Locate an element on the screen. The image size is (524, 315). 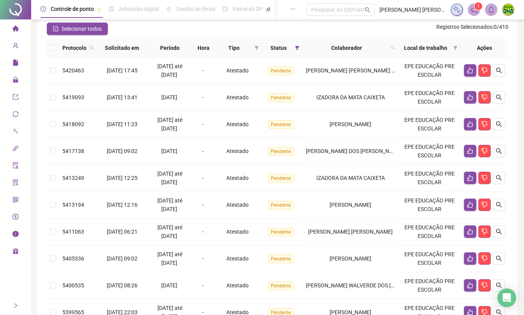
span: 1 is located at coordinates (478, 6).